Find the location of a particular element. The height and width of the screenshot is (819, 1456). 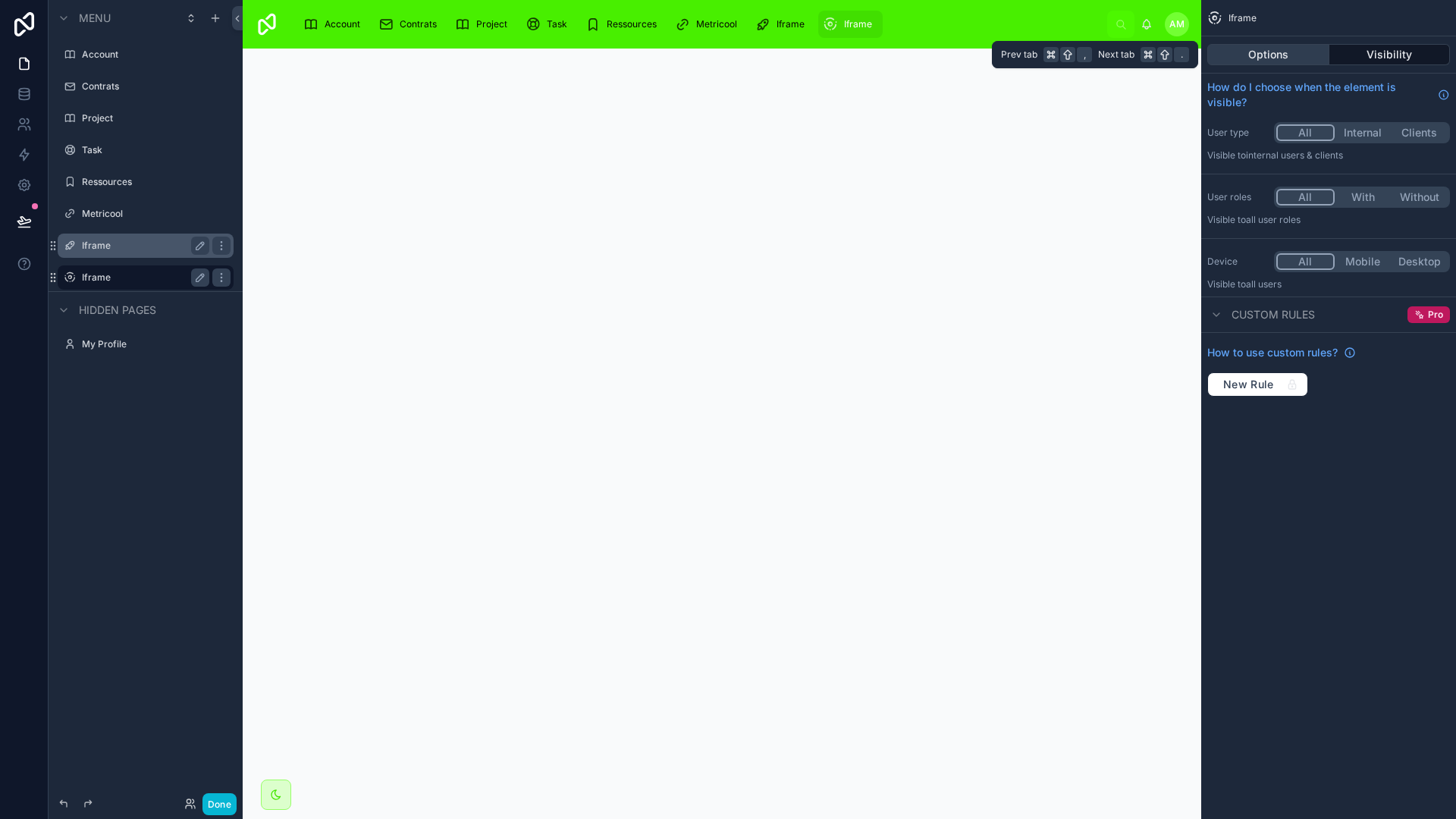

span: Account is located at coordinates (342, 24).